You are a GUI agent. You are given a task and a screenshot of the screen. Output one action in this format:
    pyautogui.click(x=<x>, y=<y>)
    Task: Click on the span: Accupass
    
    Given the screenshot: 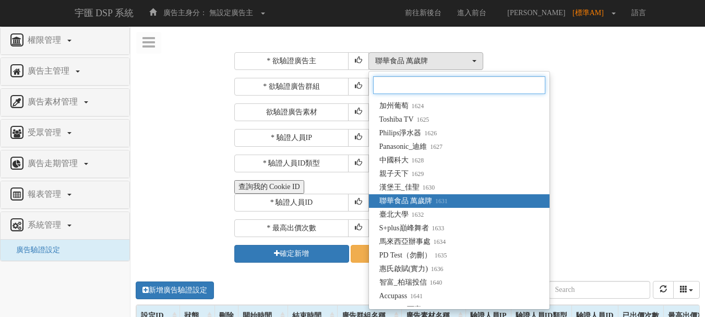 What is the action you would take?
    pyautogui.click(x=401, y=296)
    